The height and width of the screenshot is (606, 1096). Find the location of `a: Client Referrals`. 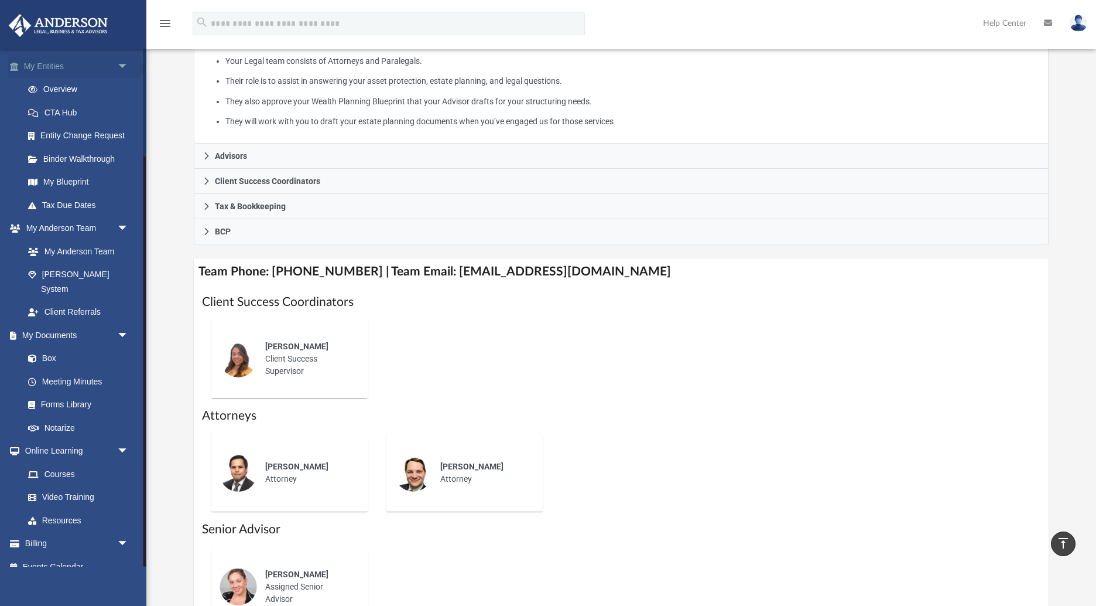

a: Client Referrals is located at coordinates (78, 312).